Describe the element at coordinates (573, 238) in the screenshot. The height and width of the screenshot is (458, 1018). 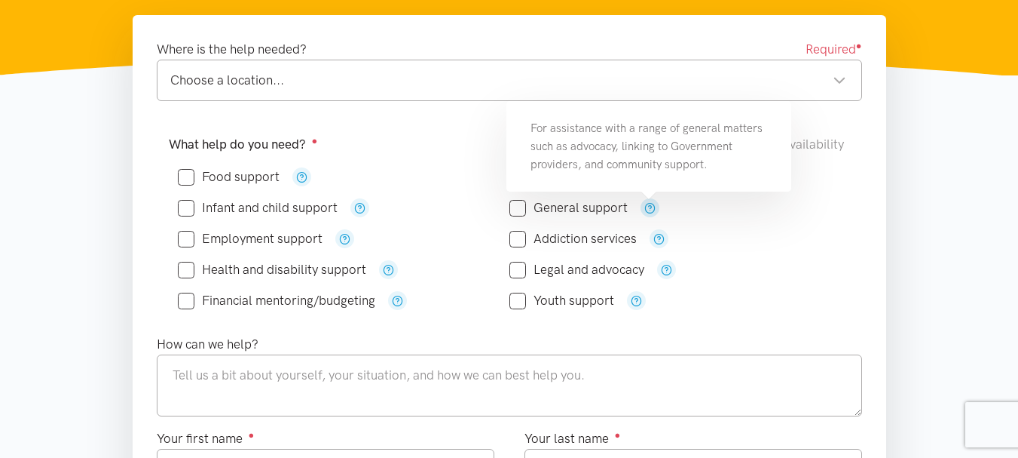
I see `label: Addiction services` at that location.